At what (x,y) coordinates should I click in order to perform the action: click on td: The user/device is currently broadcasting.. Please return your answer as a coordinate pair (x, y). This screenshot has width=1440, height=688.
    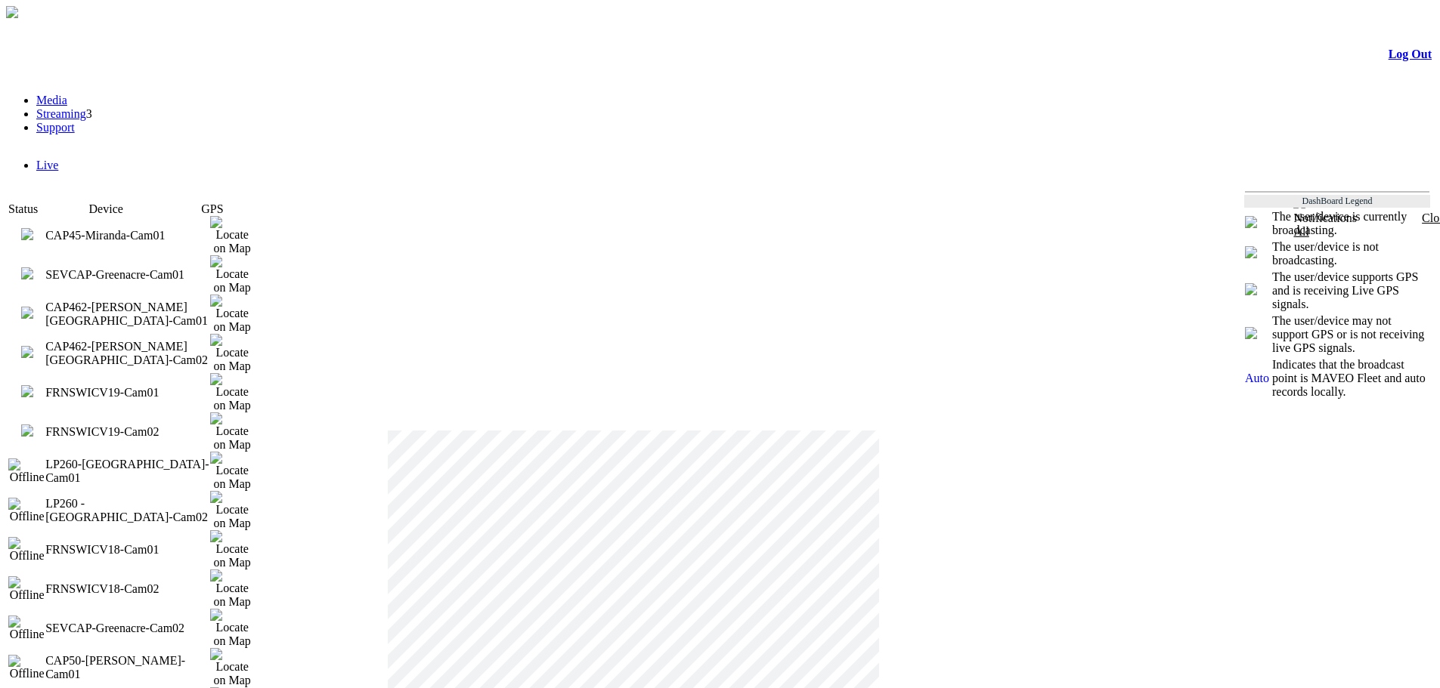
    Looking at the image, I should click on (1350, 224).